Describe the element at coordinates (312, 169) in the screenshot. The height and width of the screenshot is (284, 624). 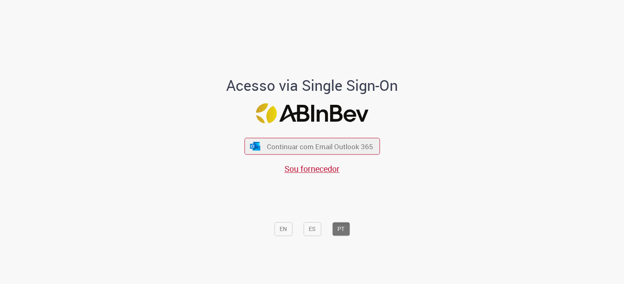
I see `a: Sou fornecedor` at that location.